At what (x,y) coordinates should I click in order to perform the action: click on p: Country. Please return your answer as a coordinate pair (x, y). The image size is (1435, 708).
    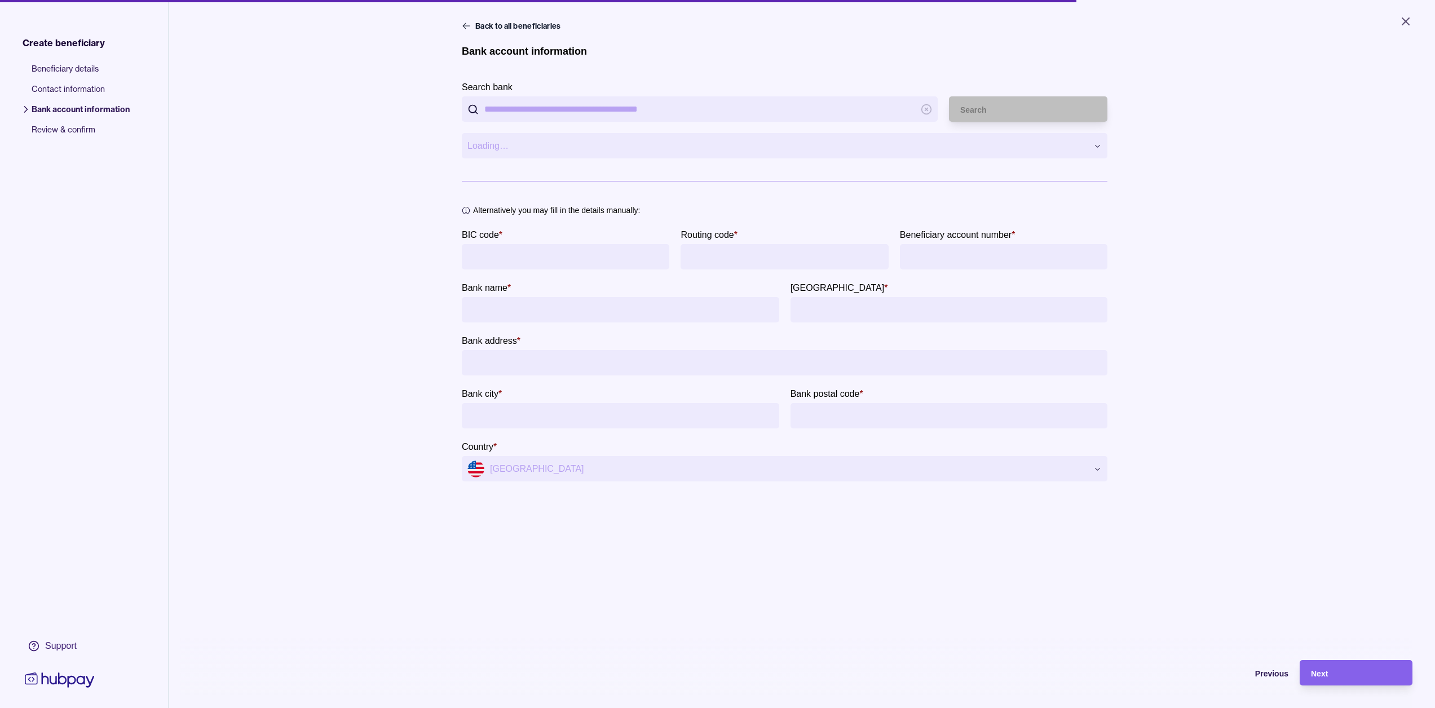
    Looking at the image, I should click on (478, 447).